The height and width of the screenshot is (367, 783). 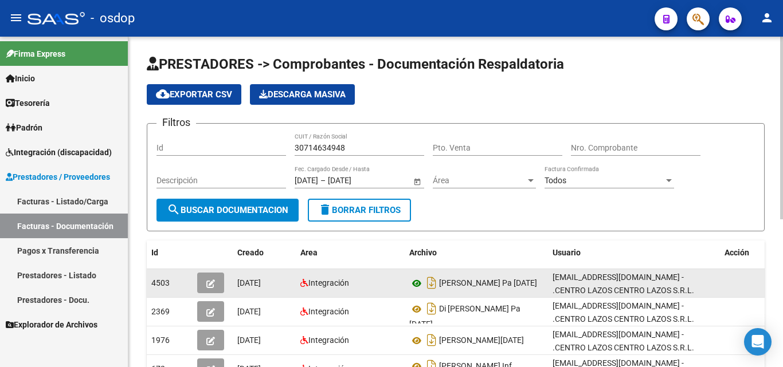 I want to click on span: Padrón, so click(x=24, y=128).